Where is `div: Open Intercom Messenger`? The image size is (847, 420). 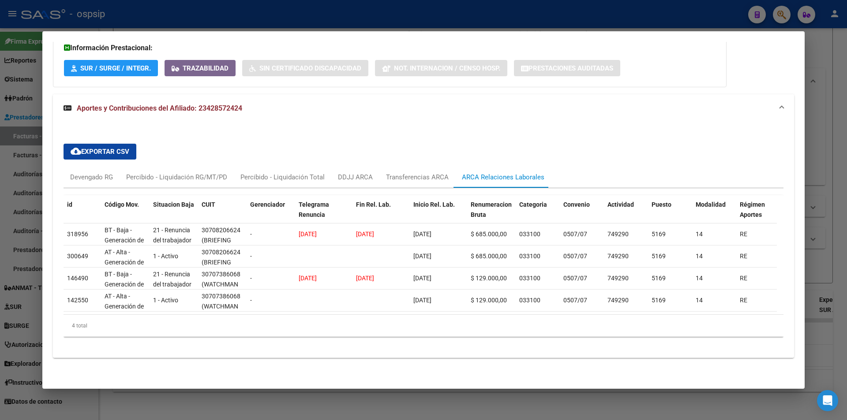 div: Open Intercom Messenger is located at coordinates (827, 401).